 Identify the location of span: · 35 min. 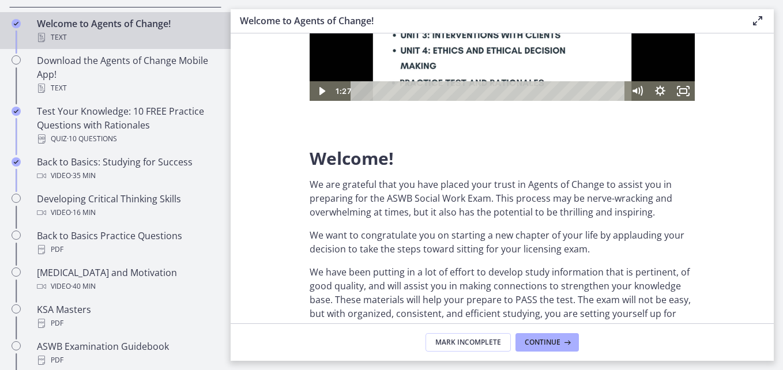
(83, 176).